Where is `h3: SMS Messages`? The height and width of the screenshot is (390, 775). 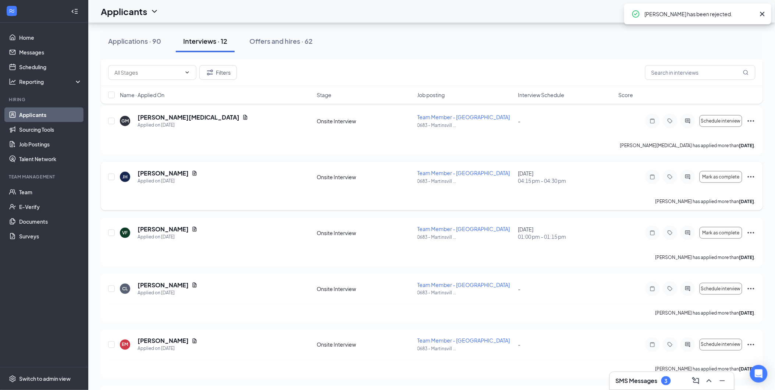
h3: SMS Messages is located at coordinates (636, 380).